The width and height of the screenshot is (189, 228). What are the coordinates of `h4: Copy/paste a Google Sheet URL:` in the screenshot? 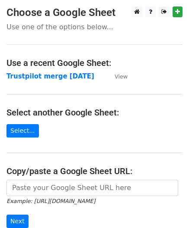 It's located at (94, 171).